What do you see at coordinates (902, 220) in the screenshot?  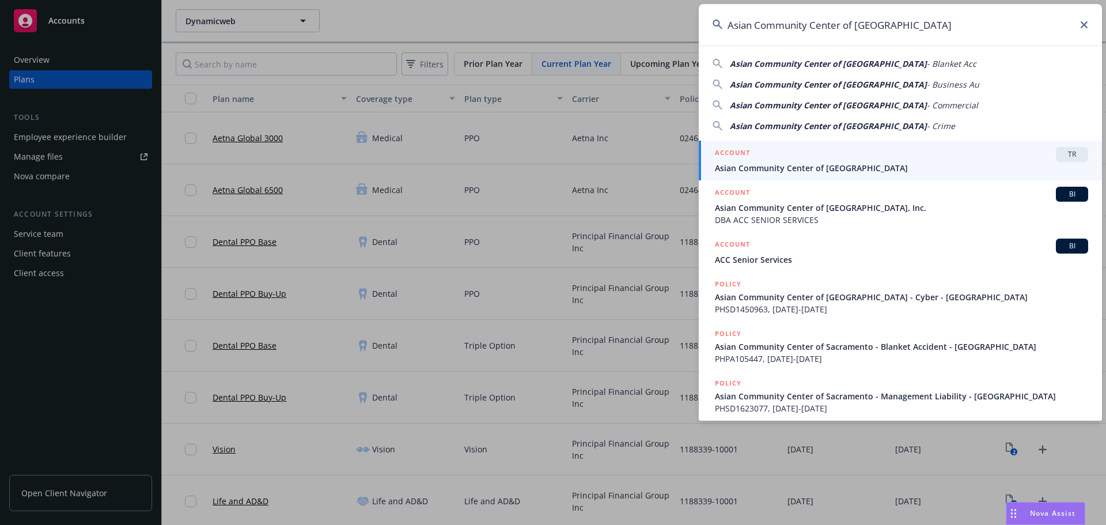 I see `span: DBA ACC SENIOR SERVICES` at bounding box center [902, 220].